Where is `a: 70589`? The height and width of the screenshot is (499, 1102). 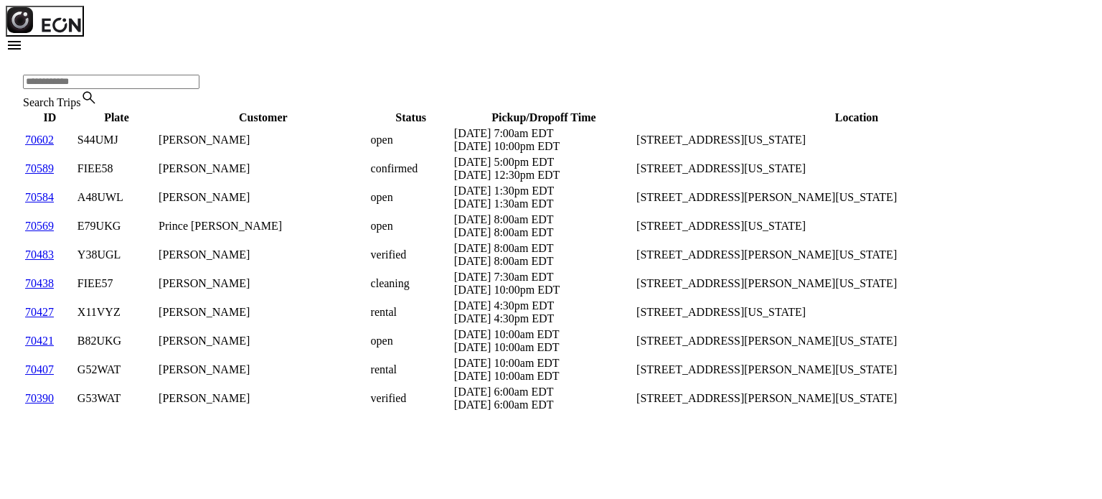 a: 70589 is located at coordinates (39, 168).